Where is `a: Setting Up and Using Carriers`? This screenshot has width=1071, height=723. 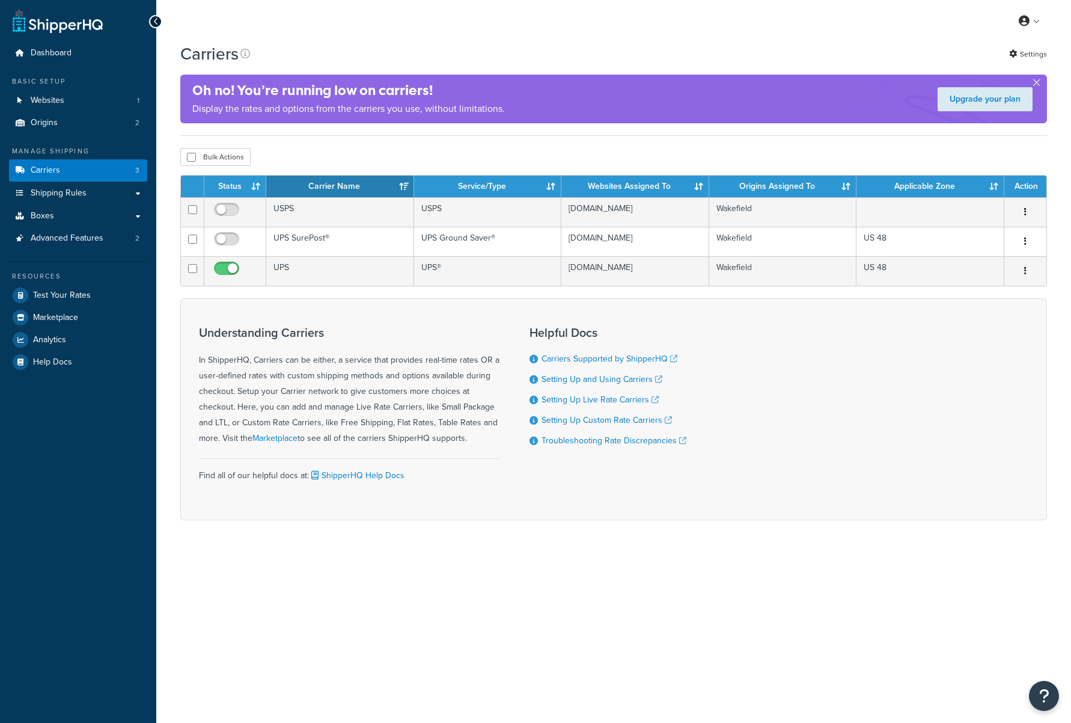
a: Setting Up and Using Carriers is located at coordinates (602, 379).